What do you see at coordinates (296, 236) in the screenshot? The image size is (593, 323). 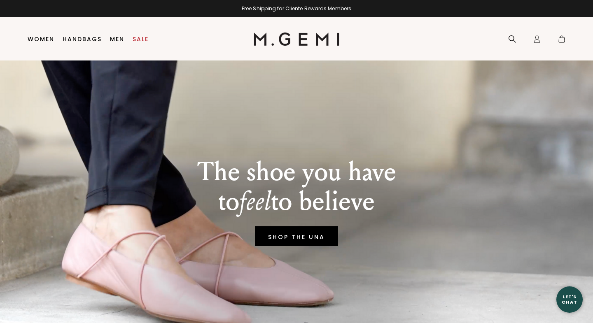 I see `a: SHOP THE UNA` at bounding box center [296, 236].